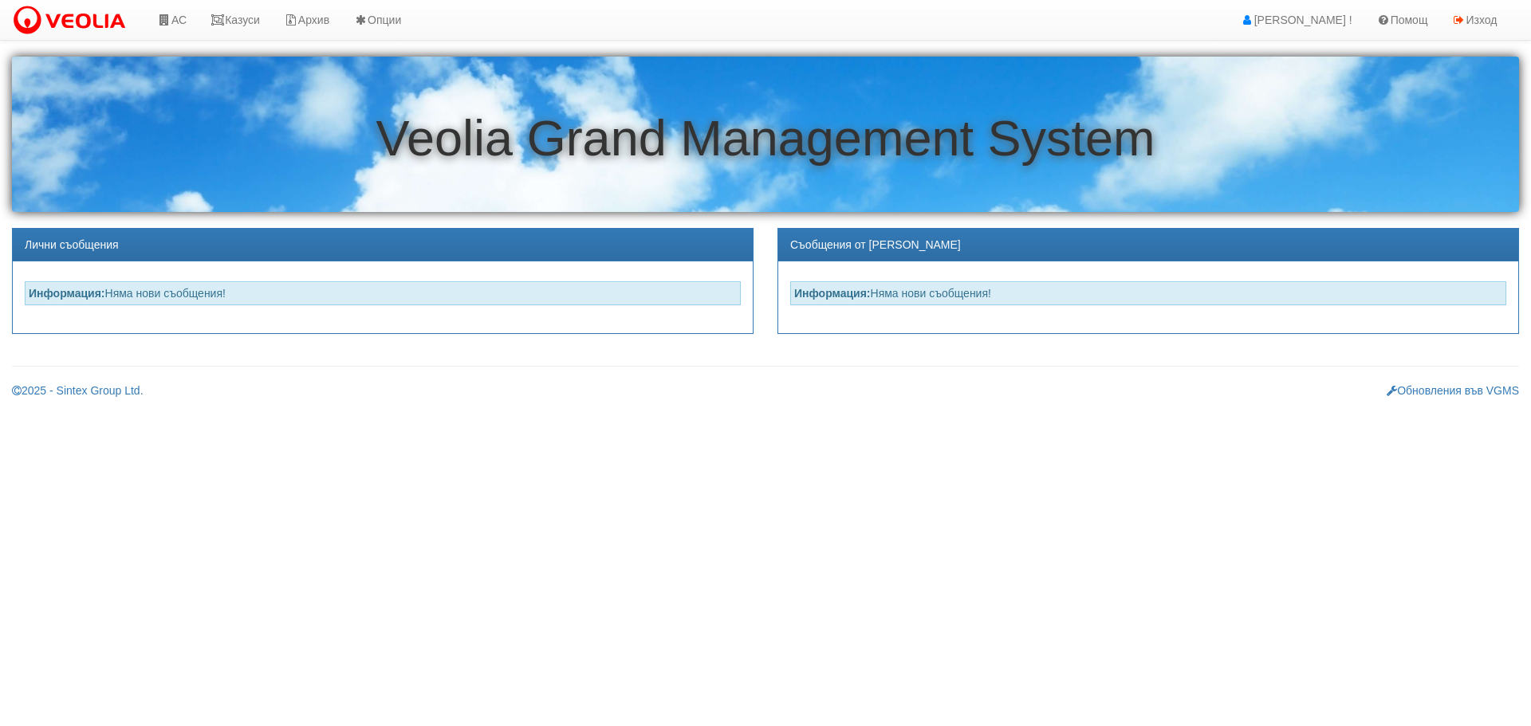  Describe the element at coordinates (765, 138) in the screenshot. I see `h1: Veolia Grand Management System` at that location.